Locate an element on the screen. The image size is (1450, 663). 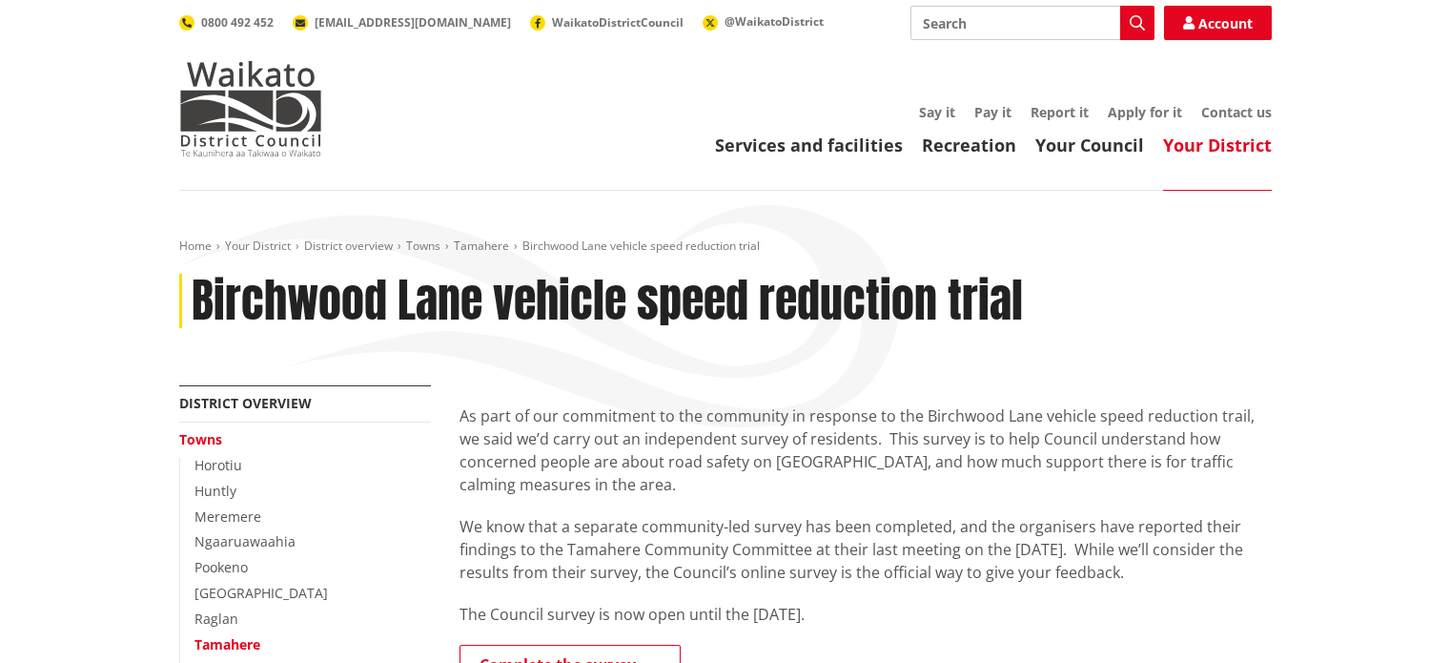
h1: Birchwood Lane vehicle speed reduction trial is located at coordinates (607, 301).